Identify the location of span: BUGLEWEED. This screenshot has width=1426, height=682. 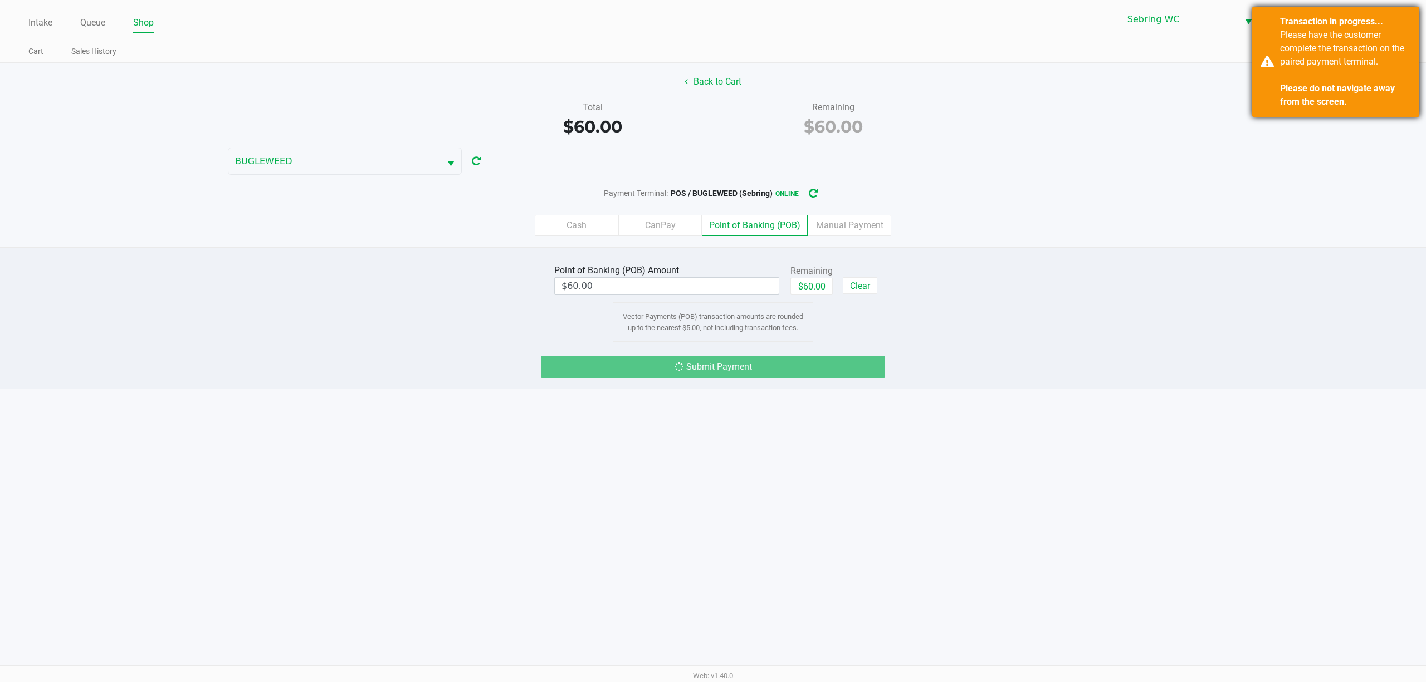
(334, 161).